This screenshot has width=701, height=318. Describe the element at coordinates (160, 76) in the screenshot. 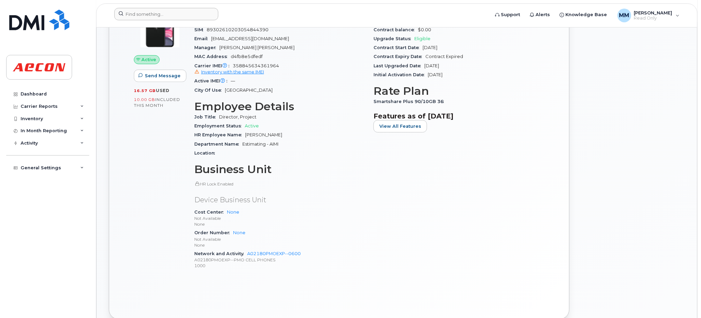

I see `button: Send Message` at that location.